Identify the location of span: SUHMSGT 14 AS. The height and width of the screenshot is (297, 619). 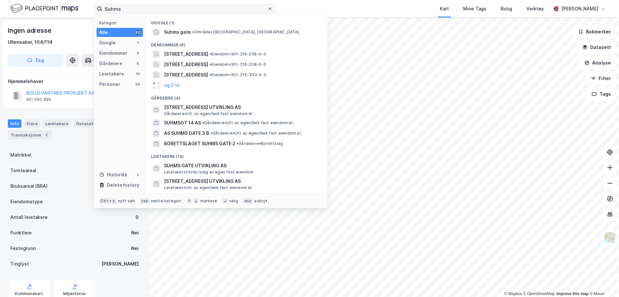
(183, 123).